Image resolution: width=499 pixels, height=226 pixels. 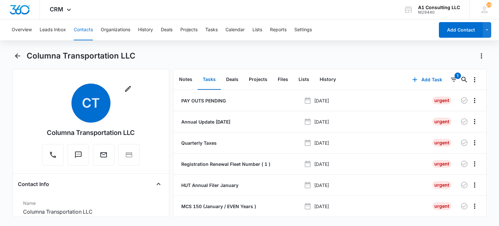 I want to click on button: Leads Inbox, so click(x=53, y=30).